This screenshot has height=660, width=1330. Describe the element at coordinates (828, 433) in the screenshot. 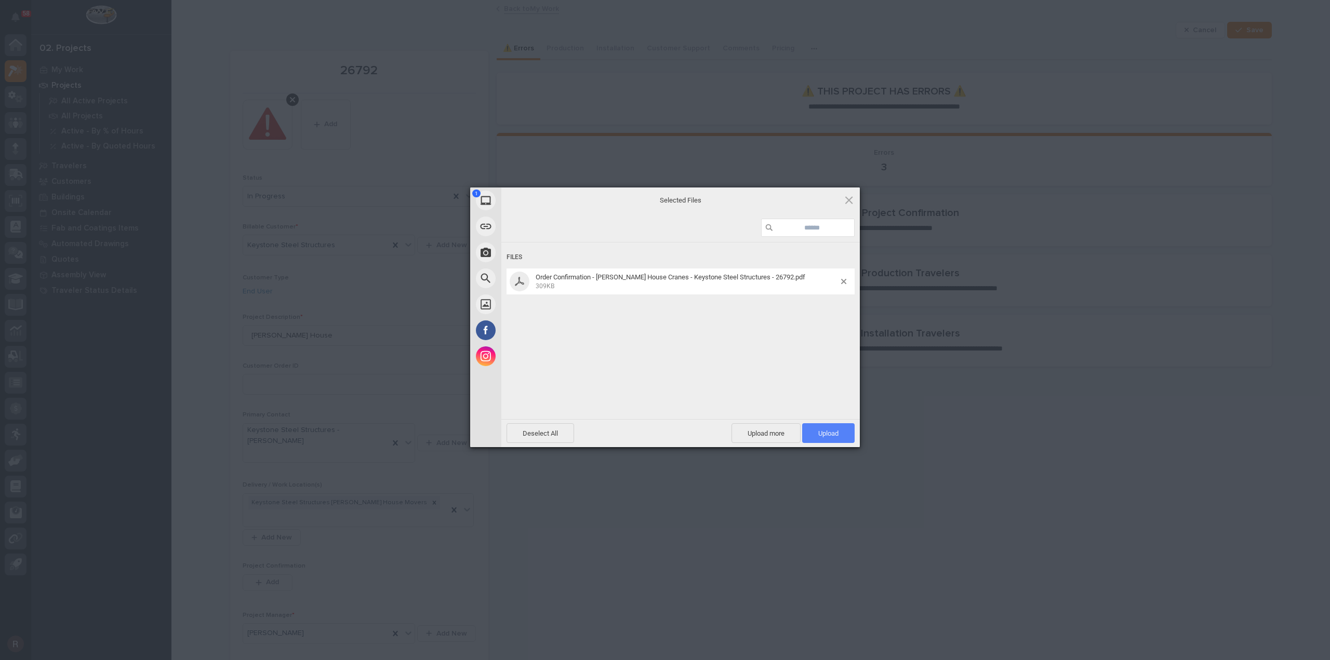

I see `span: Upload` at that location.